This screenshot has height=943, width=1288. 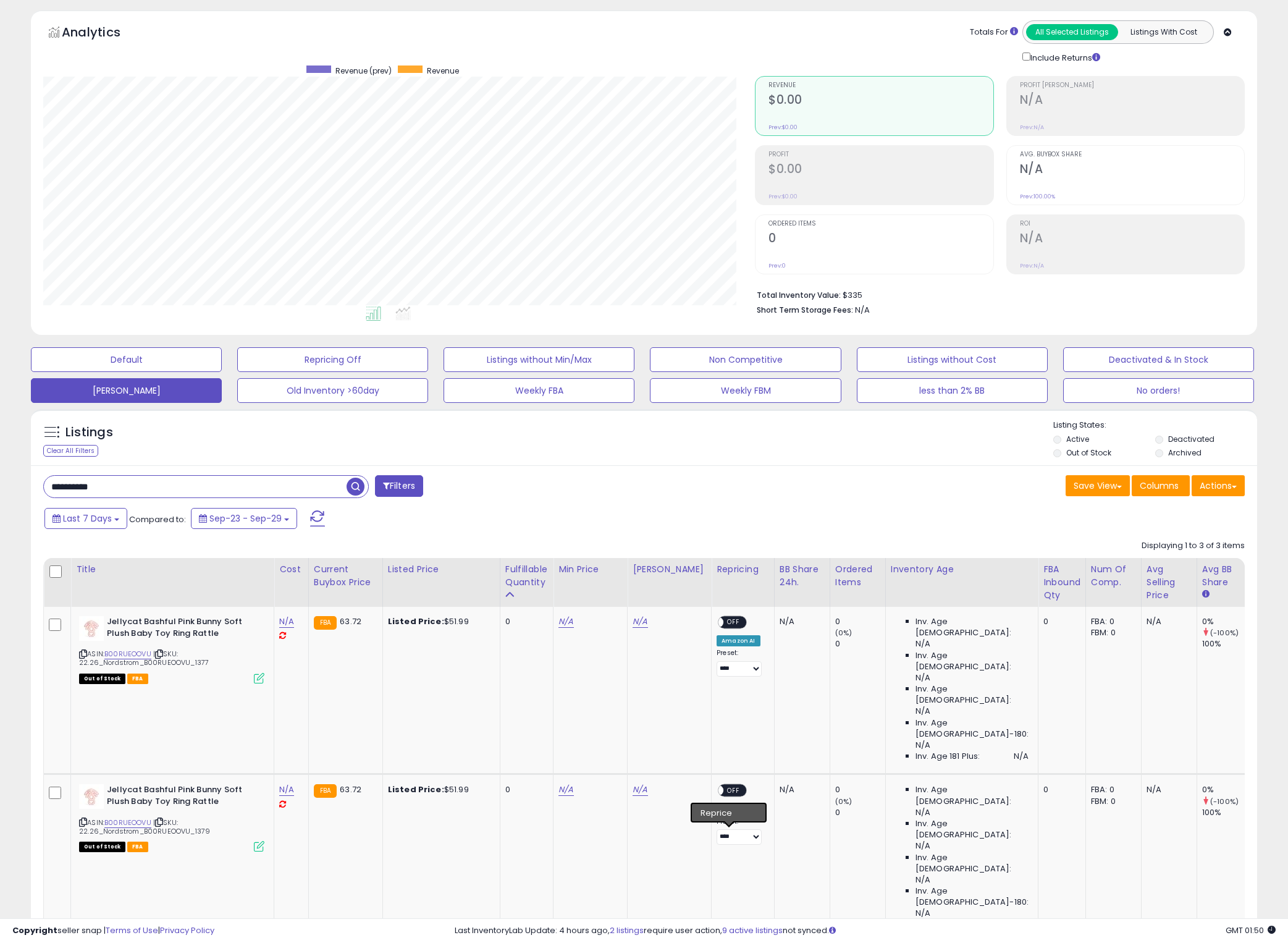 What do you see at coordinates (742, 569) in the screenshot?
I see `div: Repricing` at bounding box center [742, 569].